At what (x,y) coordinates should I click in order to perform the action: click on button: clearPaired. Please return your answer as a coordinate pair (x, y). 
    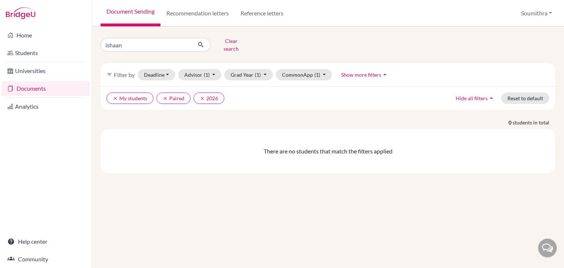
    Looking at the image, I should click on (173, 98).